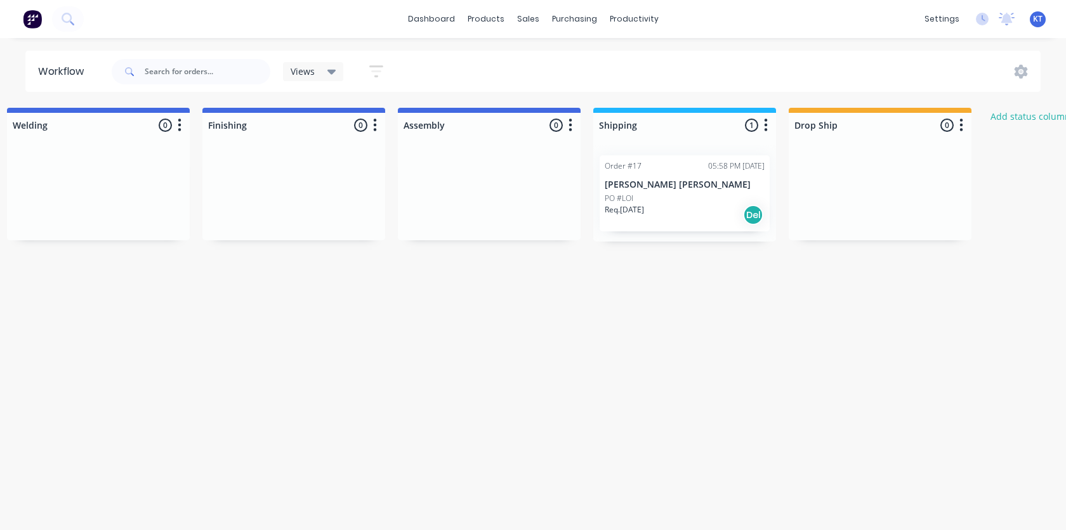  What do you see at coordinates (623, 166) in the screenshot?
I see `div: Order #17` at bounding box center [623, 166].